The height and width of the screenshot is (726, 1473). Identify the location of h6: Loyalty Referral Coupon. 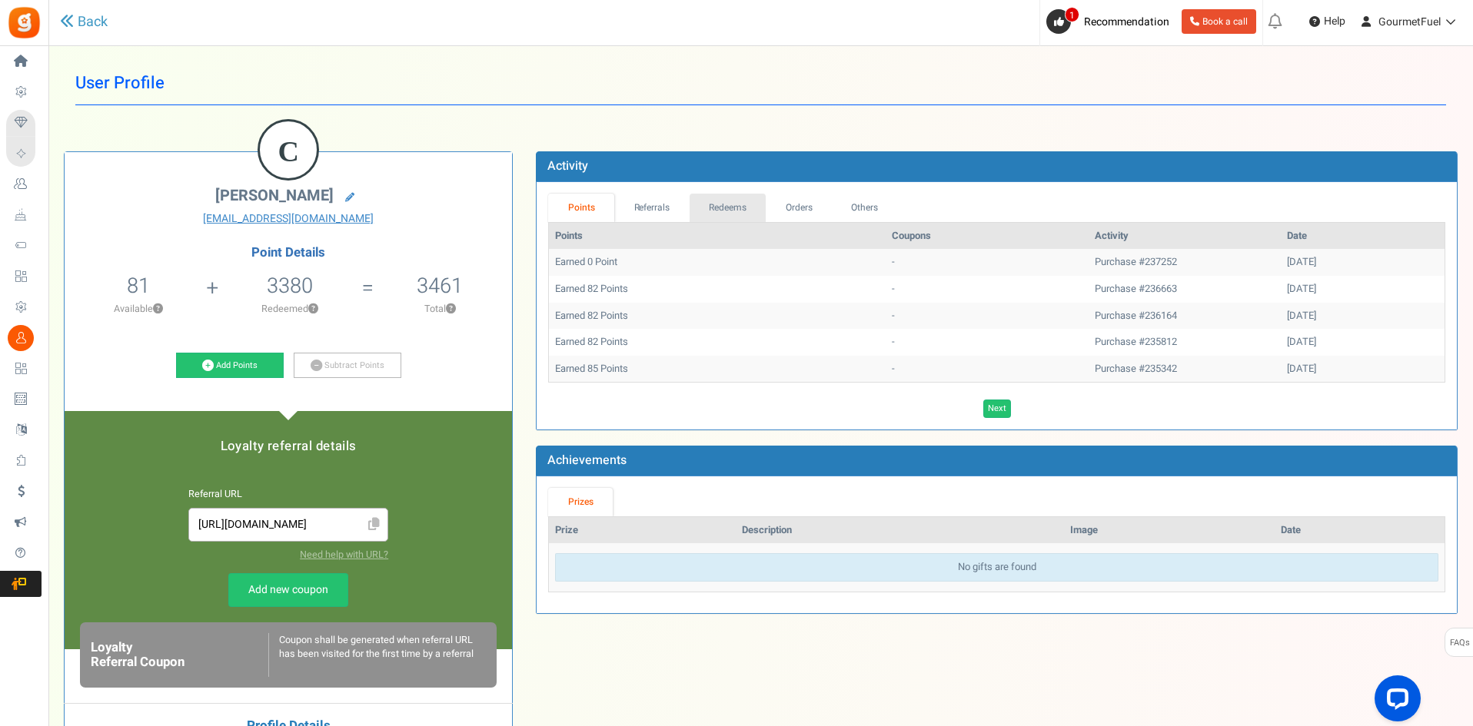
(179, 655).